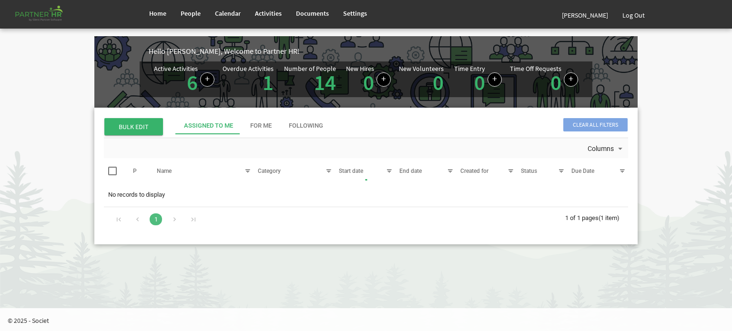 The width and height of the screenshot is (732, 331). Describe the element at coordinates (228, 13) in the screenshot. I see `span: Calendar` at that location.